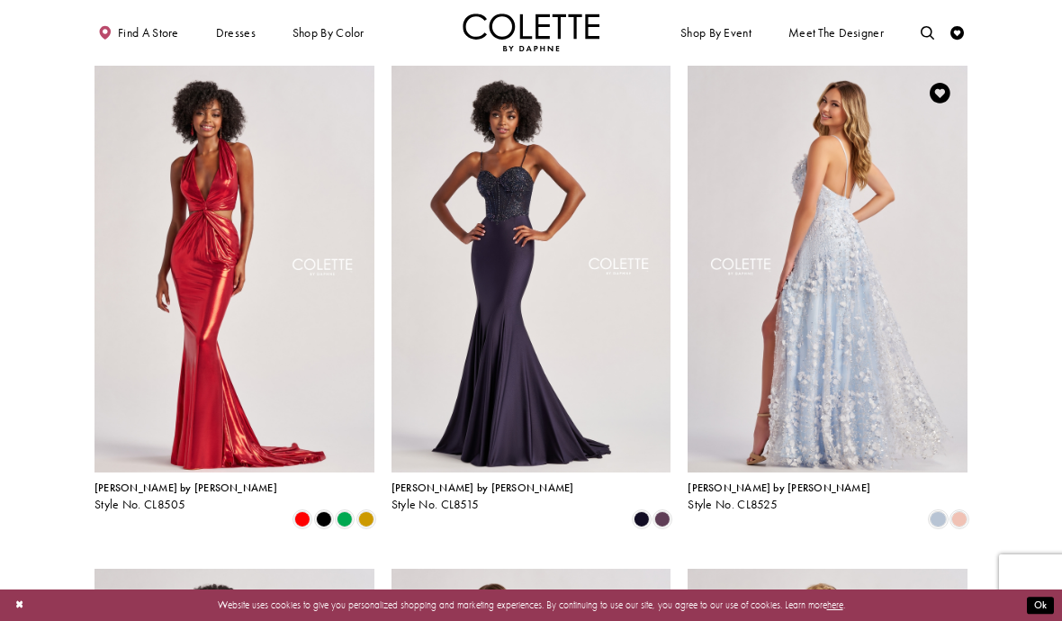  Describe the element at coordinates (662, 519) in the screenshot. I see `i: Plum` at that location.